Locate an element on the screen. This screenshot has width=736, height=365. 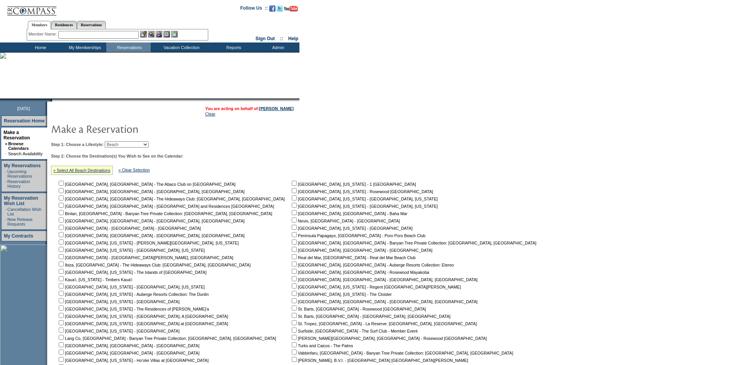
a: Upcoming Reservations is located at coordinates (20, 174).